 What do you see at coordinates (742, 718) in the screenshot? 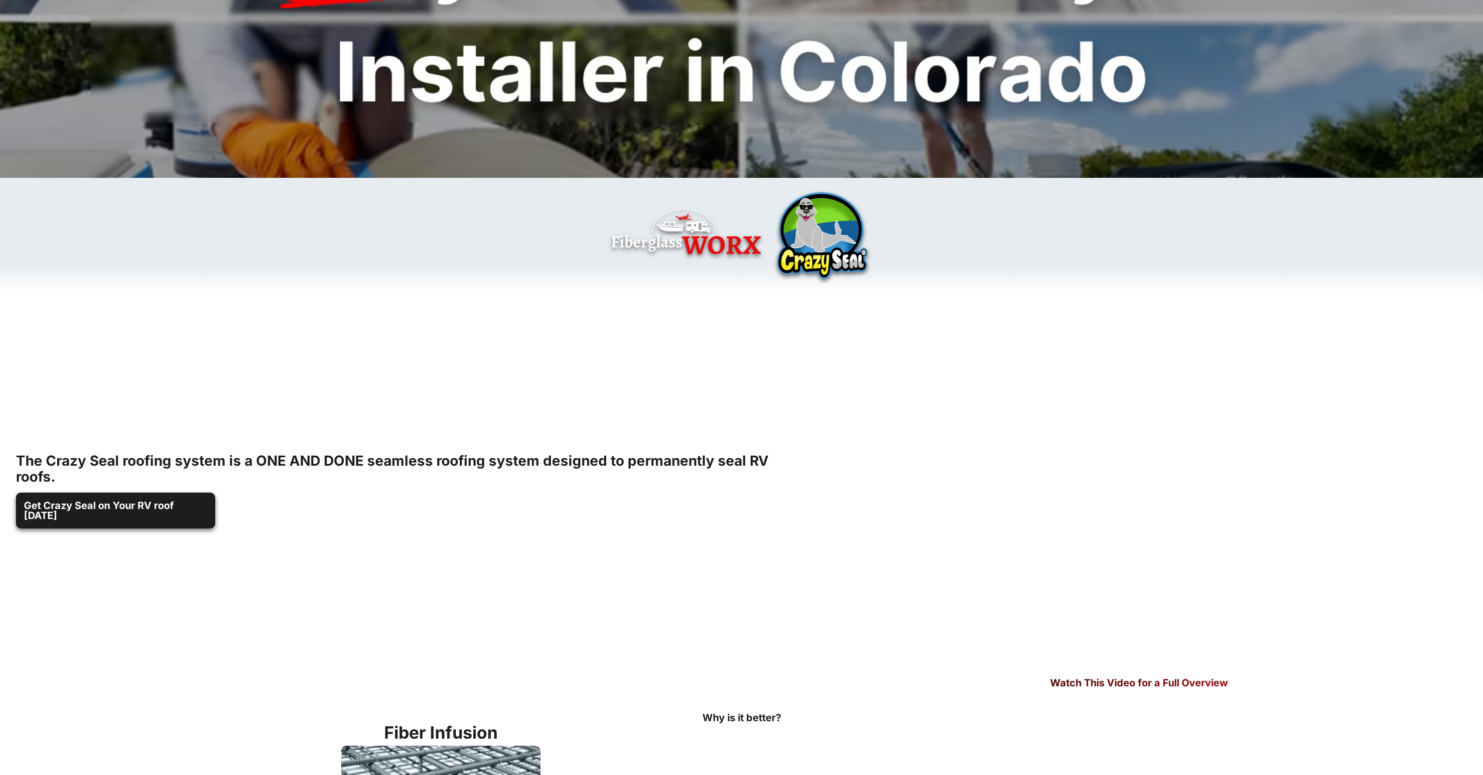
I see `h2: Why is it better?` at bounding box center [742, 718].